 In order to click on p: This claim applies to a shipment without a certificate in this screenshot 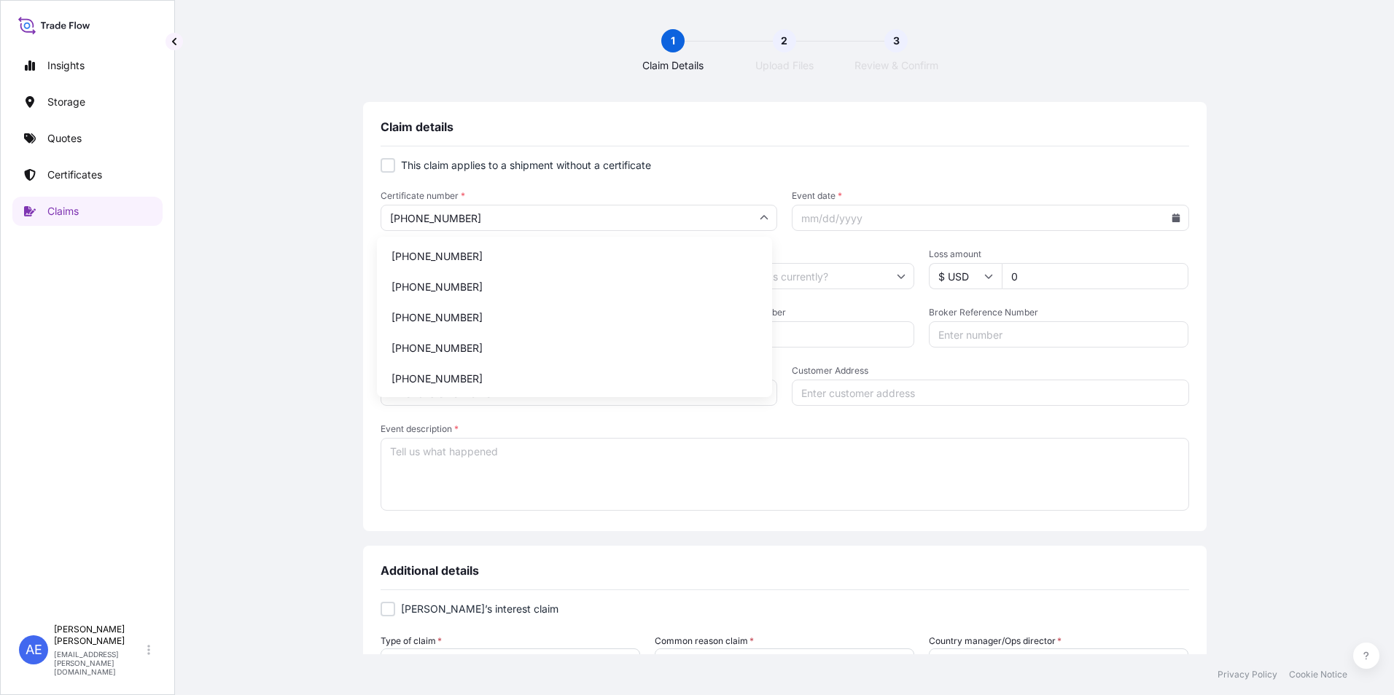, I will do `click(526, 165)`.